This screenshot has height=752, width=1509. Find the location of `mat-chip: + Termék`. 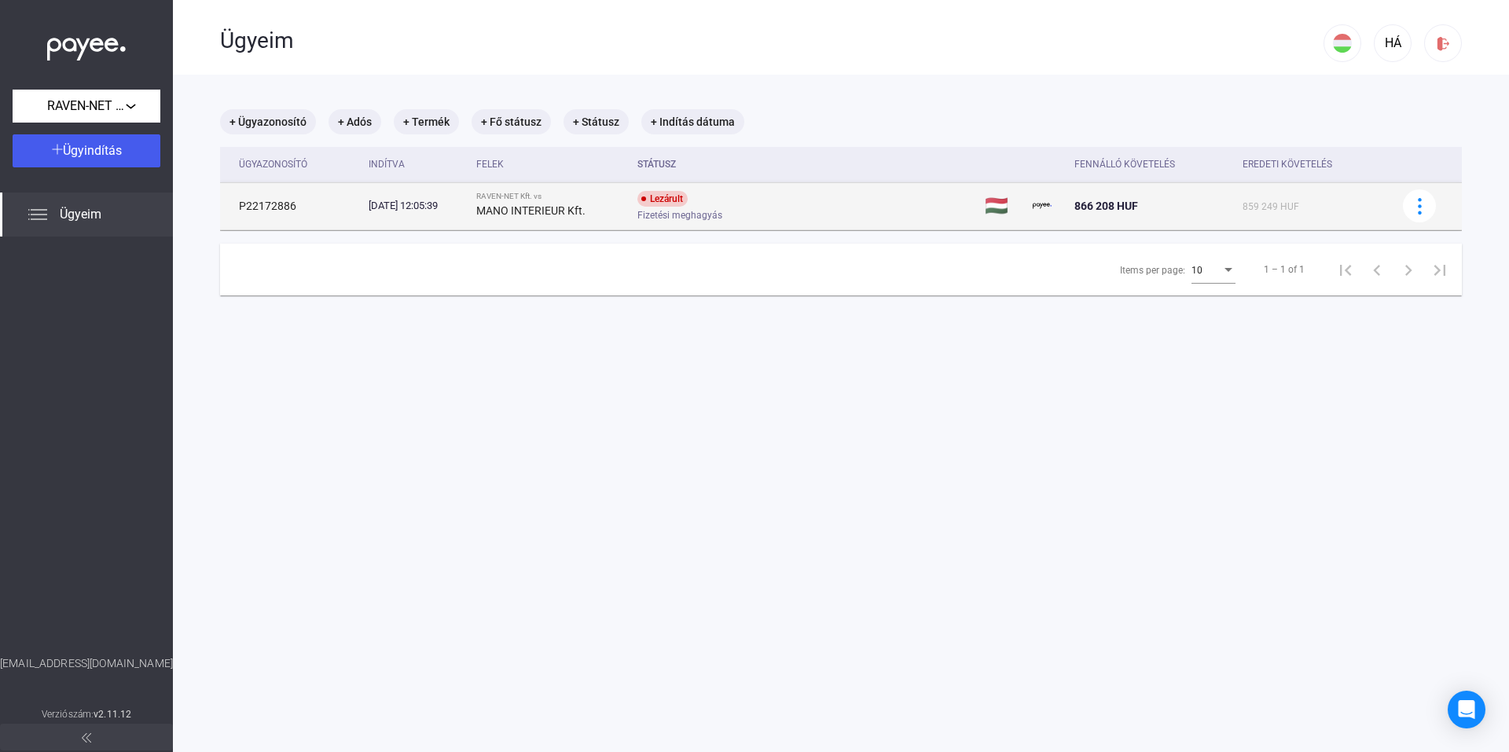

mat-chip: + Termék is located at coordinates (426, 122).